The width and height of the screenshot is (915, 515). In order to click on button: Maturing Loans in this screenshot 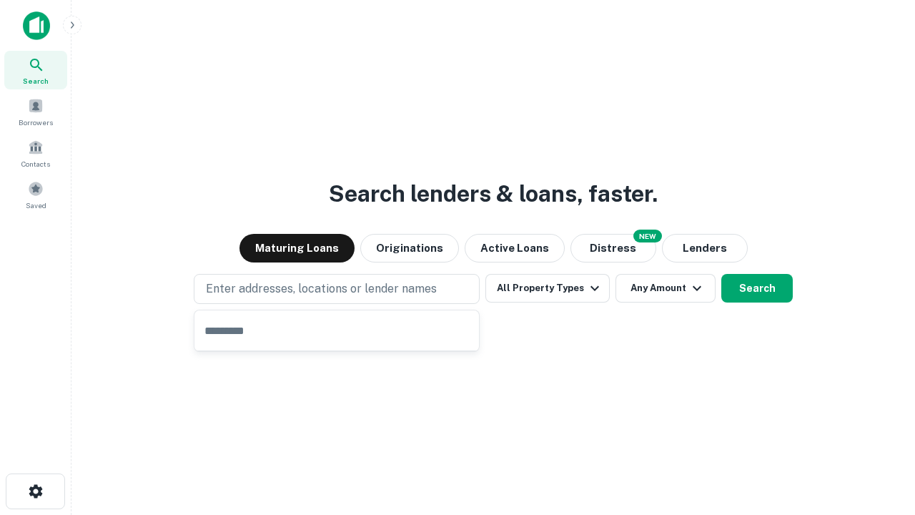, I will do `click(297, 248)`.